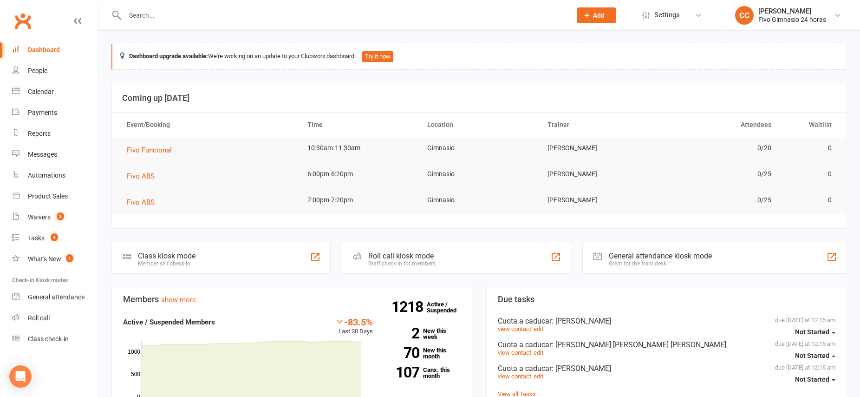 The width and height of the screenshot is (860, 397). What do you see at coordinates (55, 91) in the screenshot?
I see `a: Calendar` at bounding box center [55, 91].